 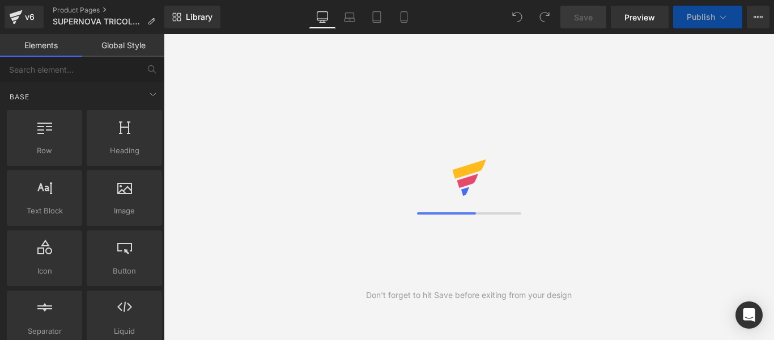 What do you see at coordinates (108, 10) in the screenshot?
I see `a: Product Pages` at bounding box center [108, 10].